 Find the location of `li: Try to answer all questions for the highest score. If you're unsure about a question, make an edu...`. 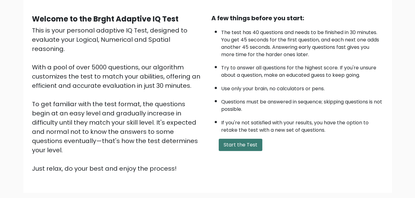

li: Try to answer all questions for the highest score. If you're unsure about a question, make an edu... is located at coordinates (302, 70).